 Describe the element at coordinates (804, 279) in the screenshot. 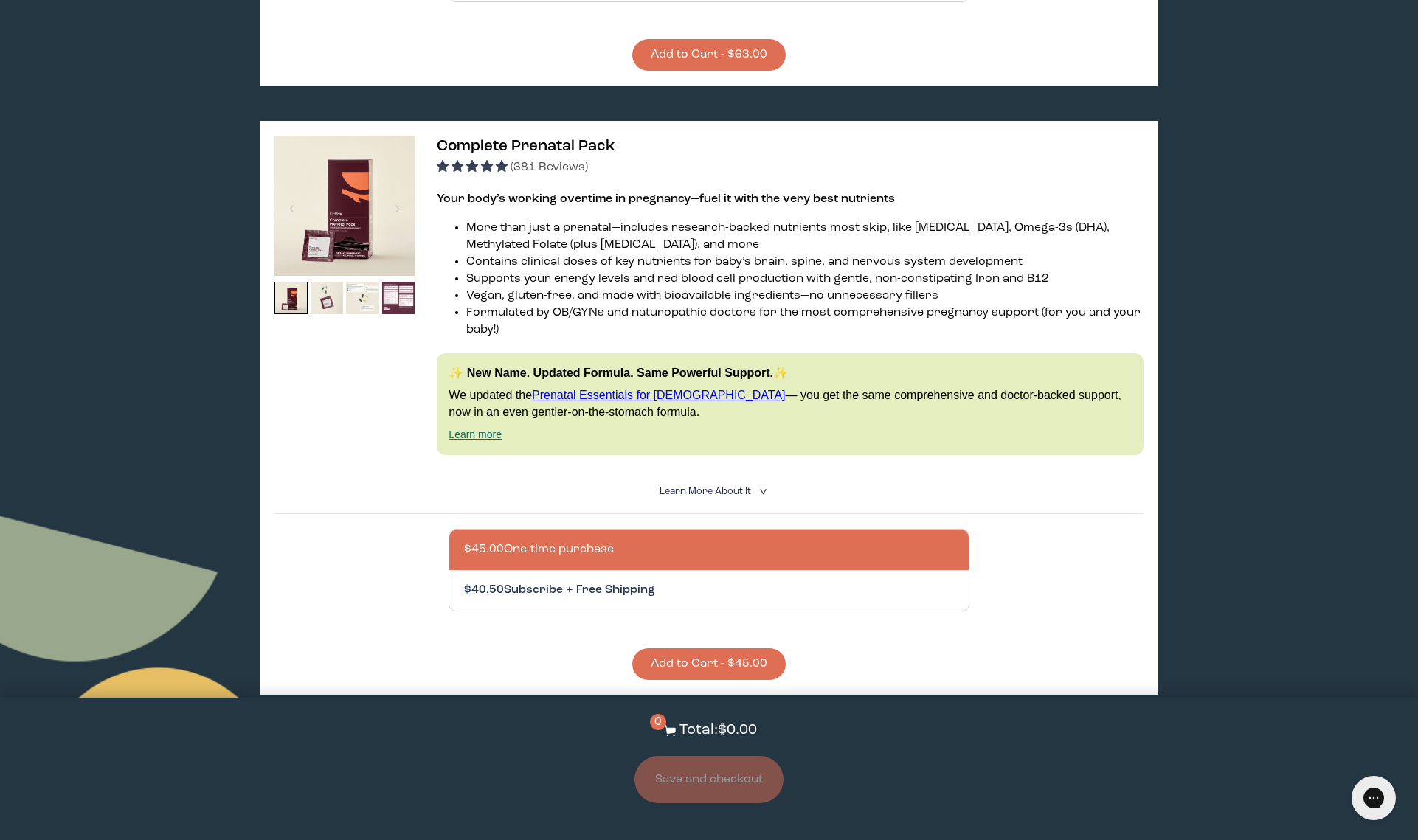

I see `li: Supports your energy levels and red blood cell production with gentle, non-constipating Iron and B12` at that location.